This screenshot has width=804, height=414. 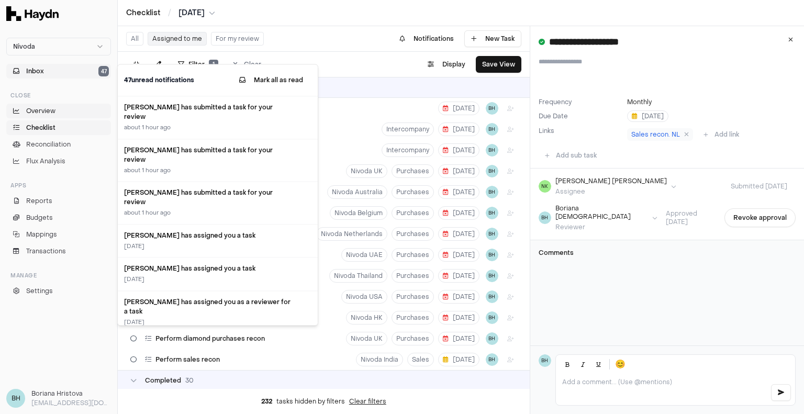 I want to click on div: Apps, so click(x=59, y=185).